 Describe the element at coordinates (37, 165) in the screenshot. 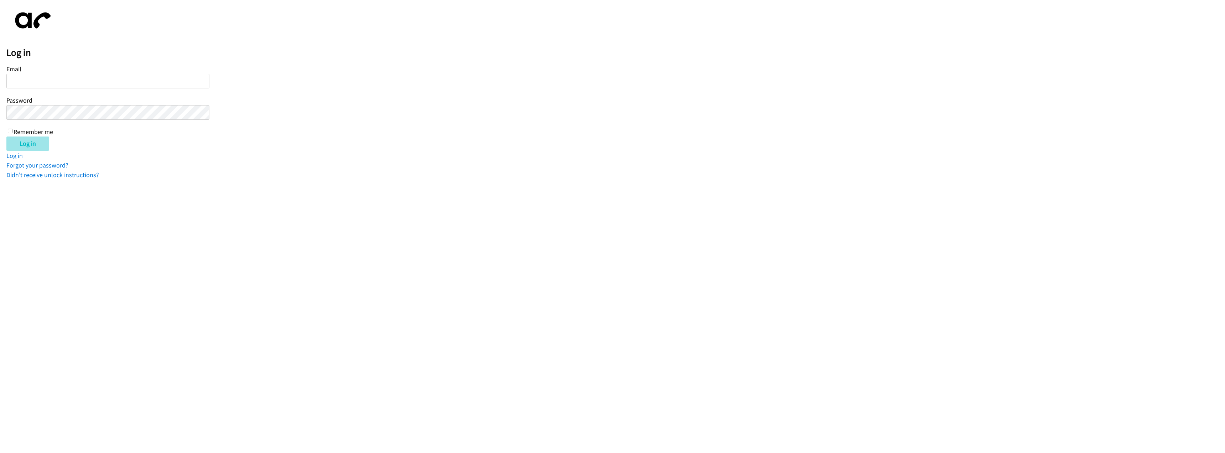

I see `a: Forgot your password?` at that location.